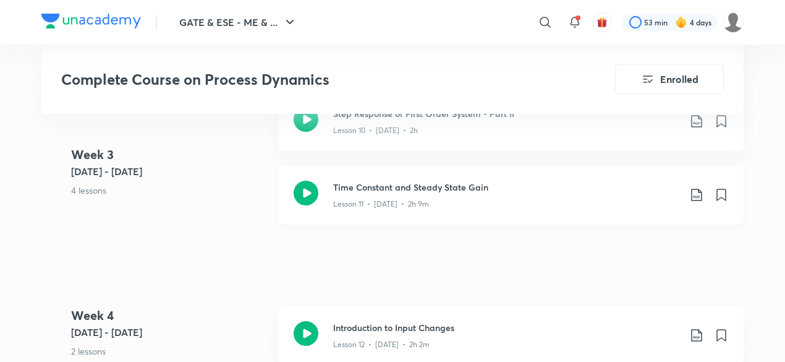 Image resolution: width=785 pixels, height=362 pixels. I want to click on img: Company Logo, so click(91, 21).